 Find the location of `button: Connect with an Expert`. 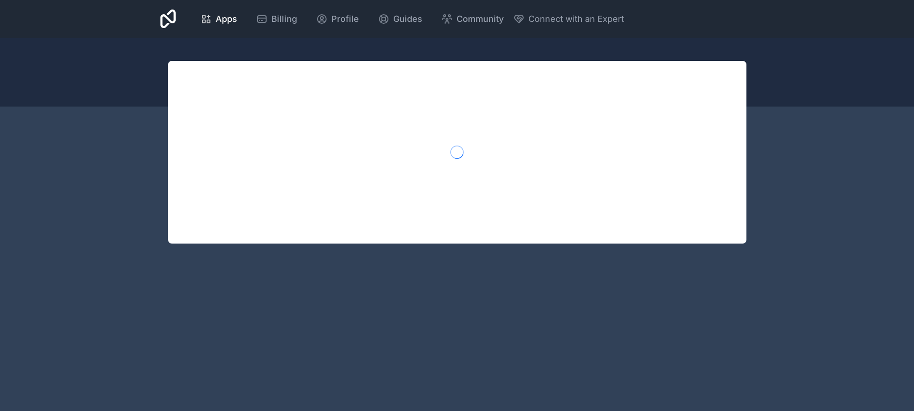

button: Connect with an Expert is located at coordinates (568, 19).